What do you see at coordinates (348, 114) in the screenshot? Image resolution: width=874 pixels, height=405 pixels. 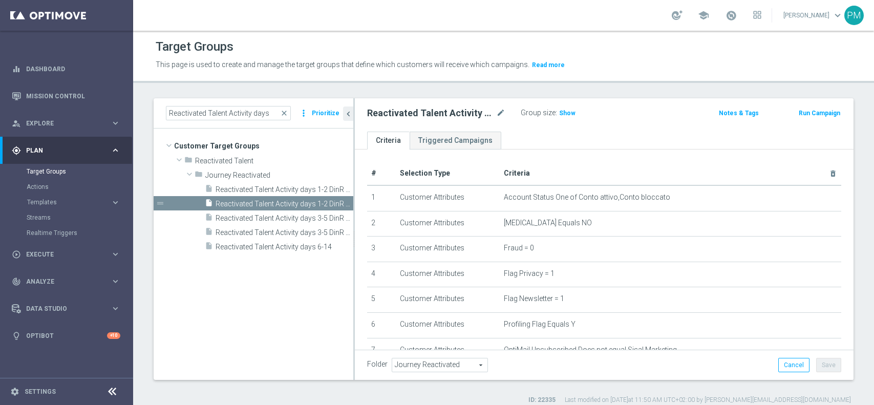 I see `i: chevron_left` at bounding box center [348, 114].